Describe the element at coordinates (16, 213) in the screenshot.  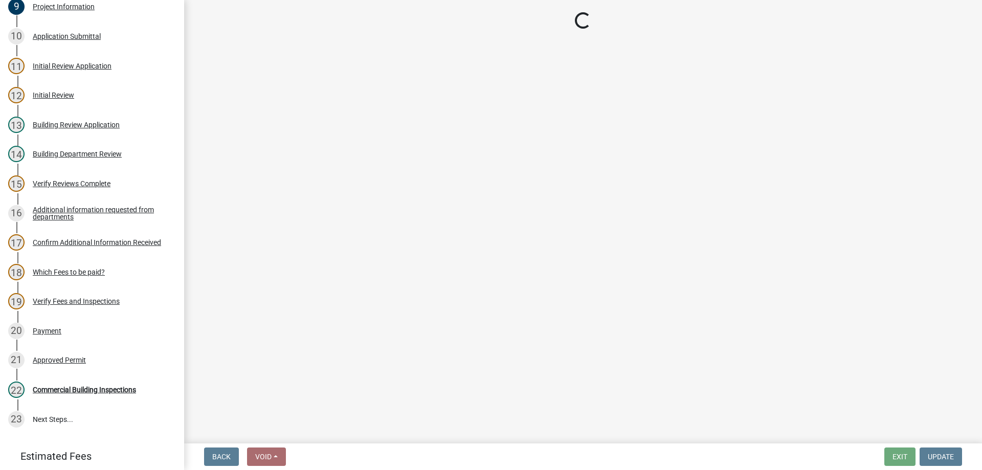
I see `div: 16` at that location.